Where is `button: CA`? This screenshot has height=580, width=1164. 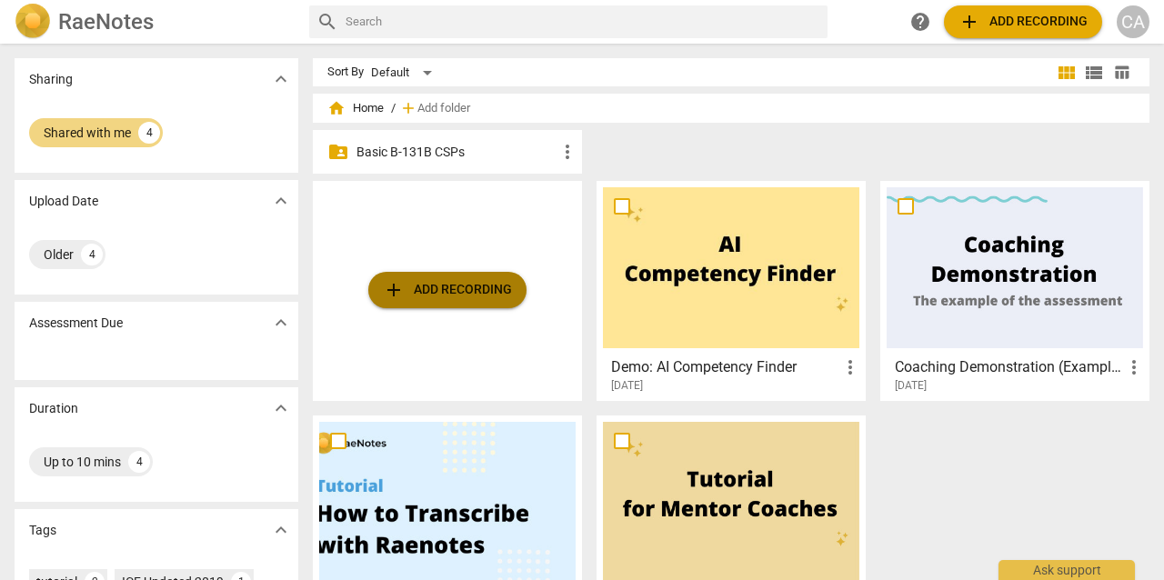 button: CA is located at coordinates (1133, 22).